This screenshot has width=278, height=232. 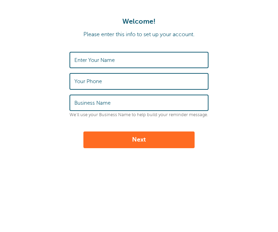 I want to click on h1: Welcome!, so click(x=139, y=22).